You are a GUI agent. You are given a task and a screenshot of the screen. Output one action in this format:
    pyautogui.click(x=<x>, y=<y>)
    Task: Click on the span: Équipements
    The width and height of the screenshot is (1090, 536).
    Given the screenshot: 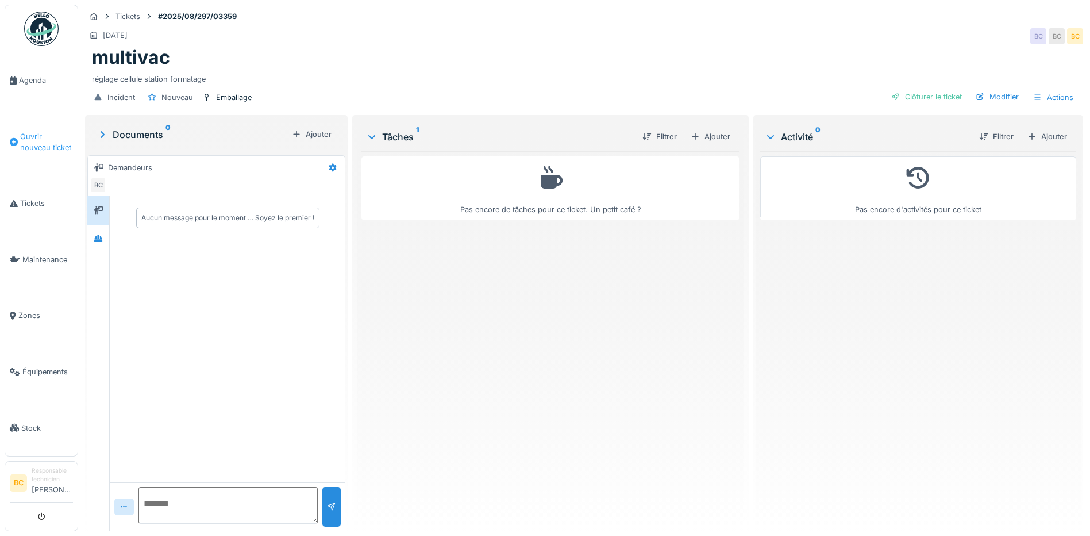 What is the action you would take?
    pyautogui.click(x=48, y=371)
    